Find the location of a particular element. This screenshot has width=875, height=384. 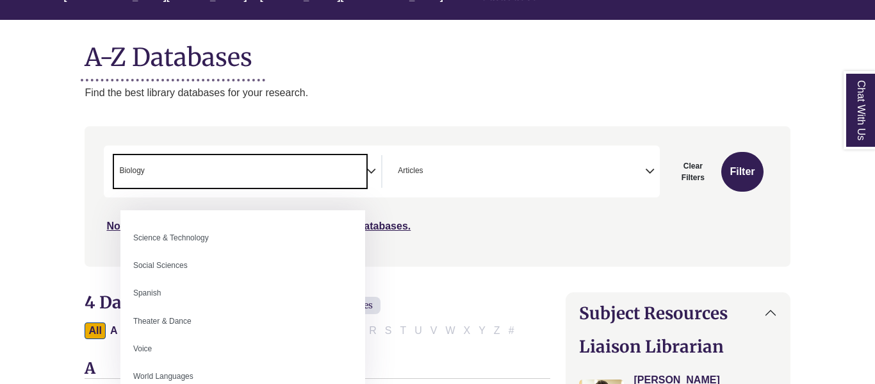

p: Find the best library databases for your research. is located at coordinates (437, 93).